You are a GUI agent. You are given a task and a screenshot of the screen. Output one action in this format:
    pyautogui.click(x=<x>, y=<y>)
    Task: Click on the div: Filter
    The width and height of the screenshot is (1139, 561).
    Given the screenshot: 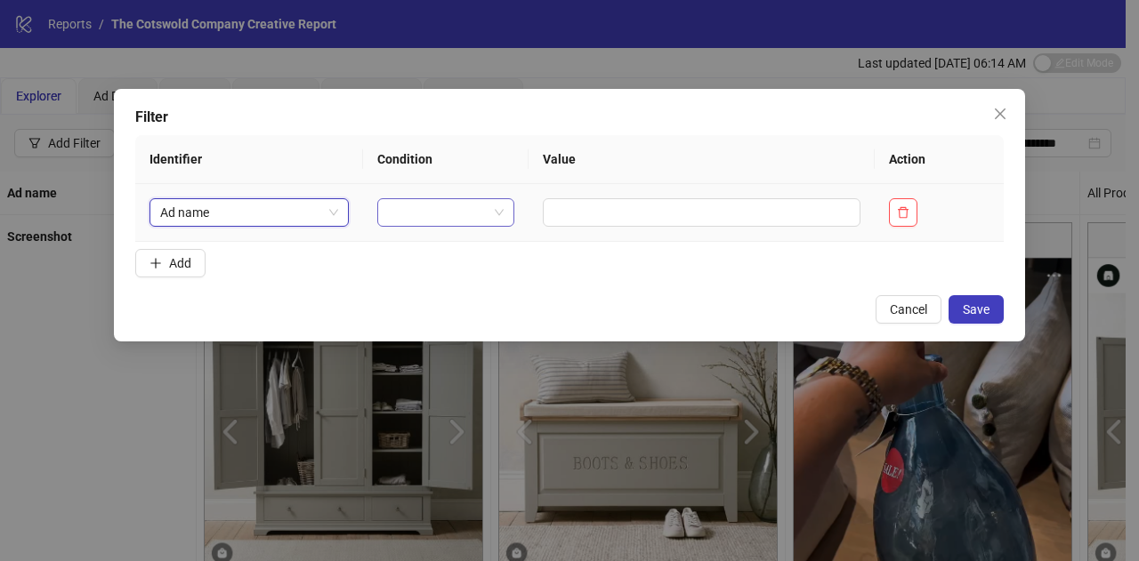 What is the action you would take?
    pyautogui.click(x=569, y=117)
    